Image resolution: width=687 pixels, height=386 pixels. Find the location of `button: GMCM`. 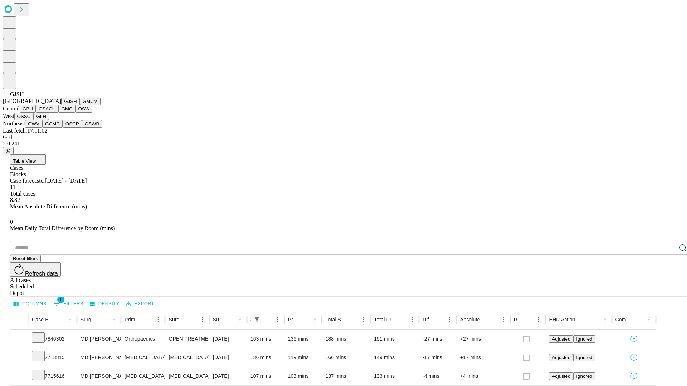

button: GMCM is located at coordinates (90, 101).